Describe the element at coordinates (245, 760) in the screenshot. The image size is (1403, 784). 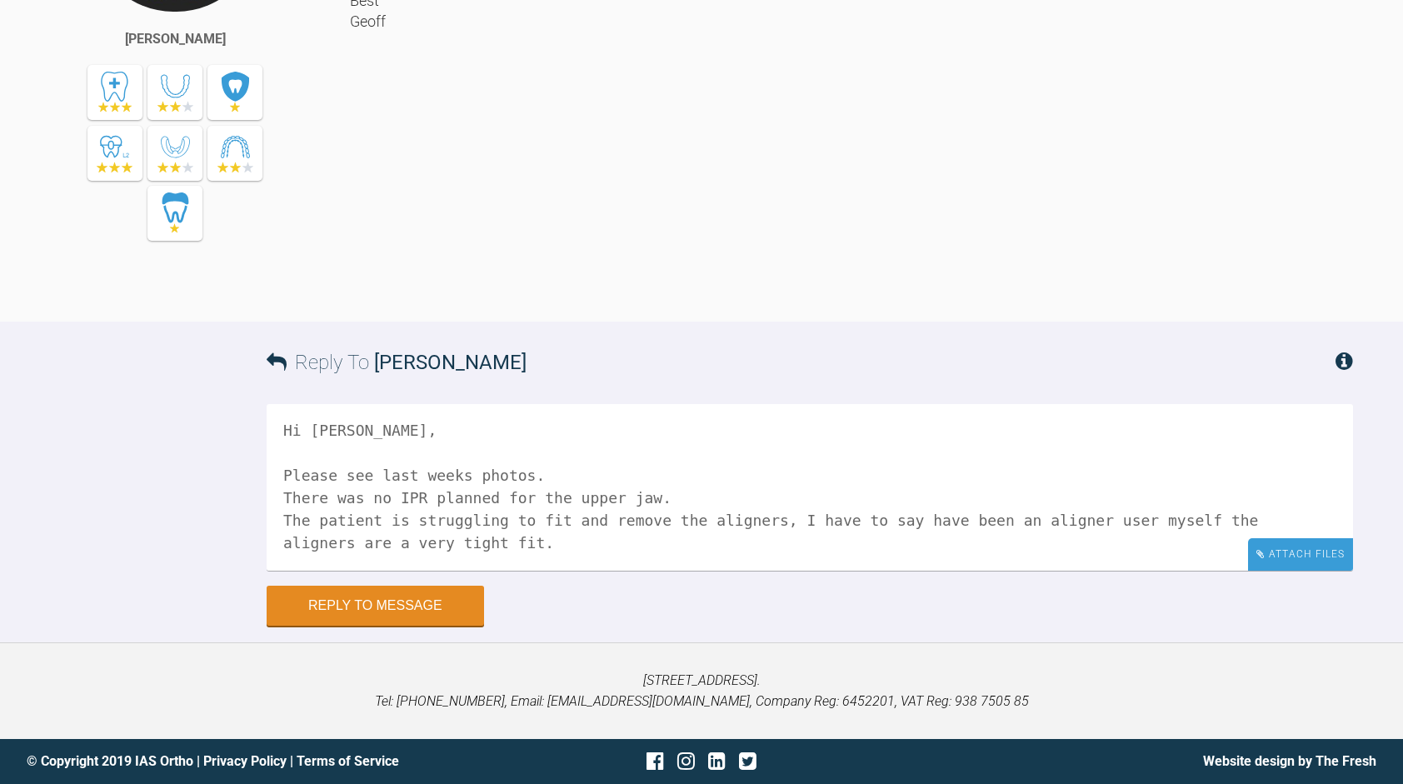
I see `a: Privacy Policy` at that location.